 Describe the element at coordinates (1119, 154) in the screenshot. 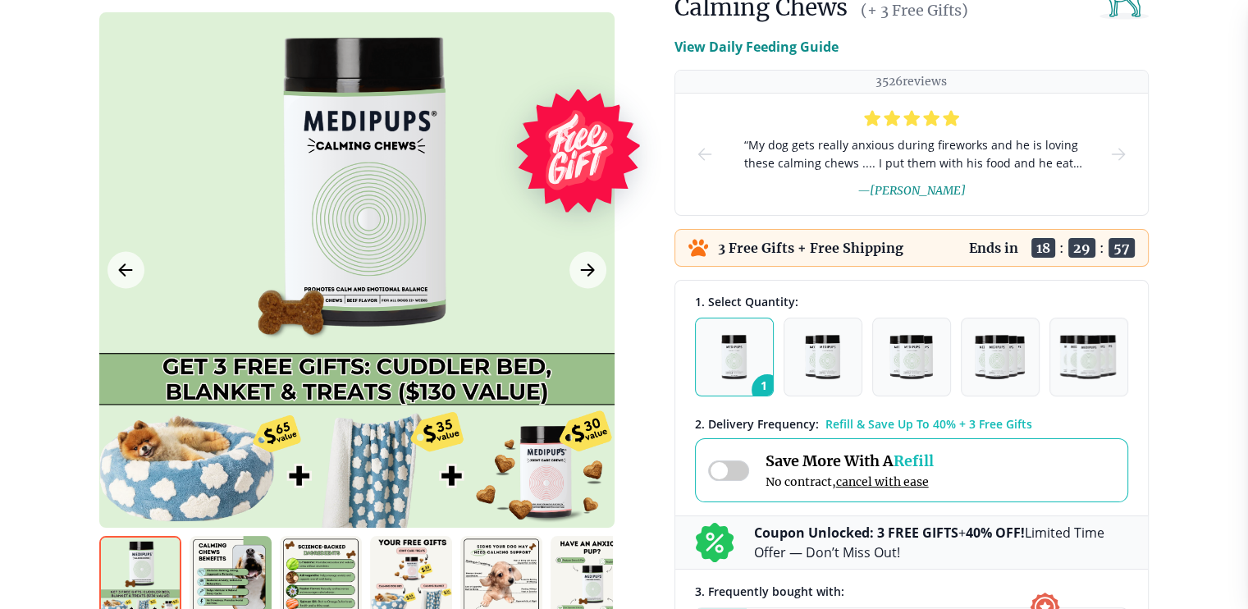

I see `button: next-slide` at that location.